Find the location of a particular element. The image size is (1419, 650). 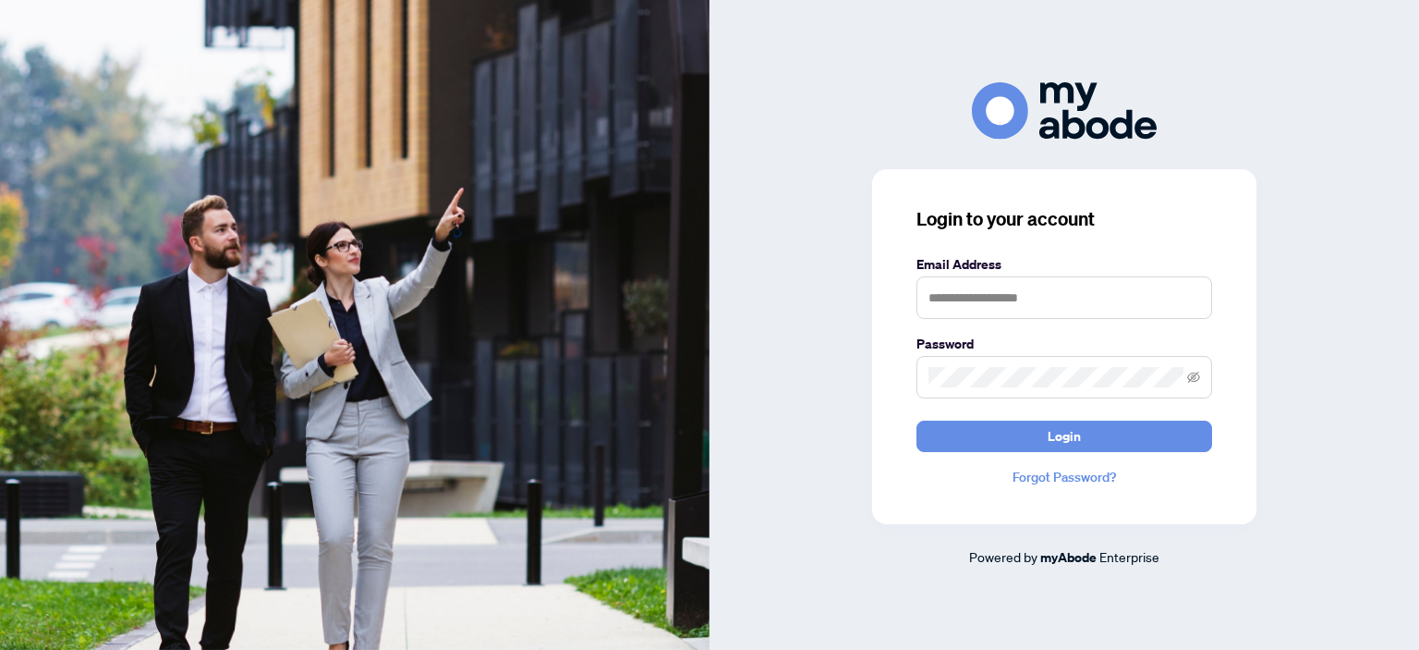

h3: Login to your account is located at coordinates (1064, 219).